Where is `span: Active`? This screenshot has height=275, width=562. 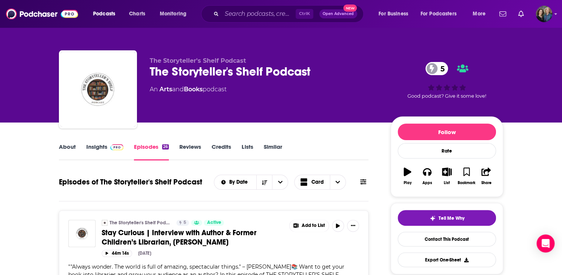 span: Active is located at coordinates (214, 223).